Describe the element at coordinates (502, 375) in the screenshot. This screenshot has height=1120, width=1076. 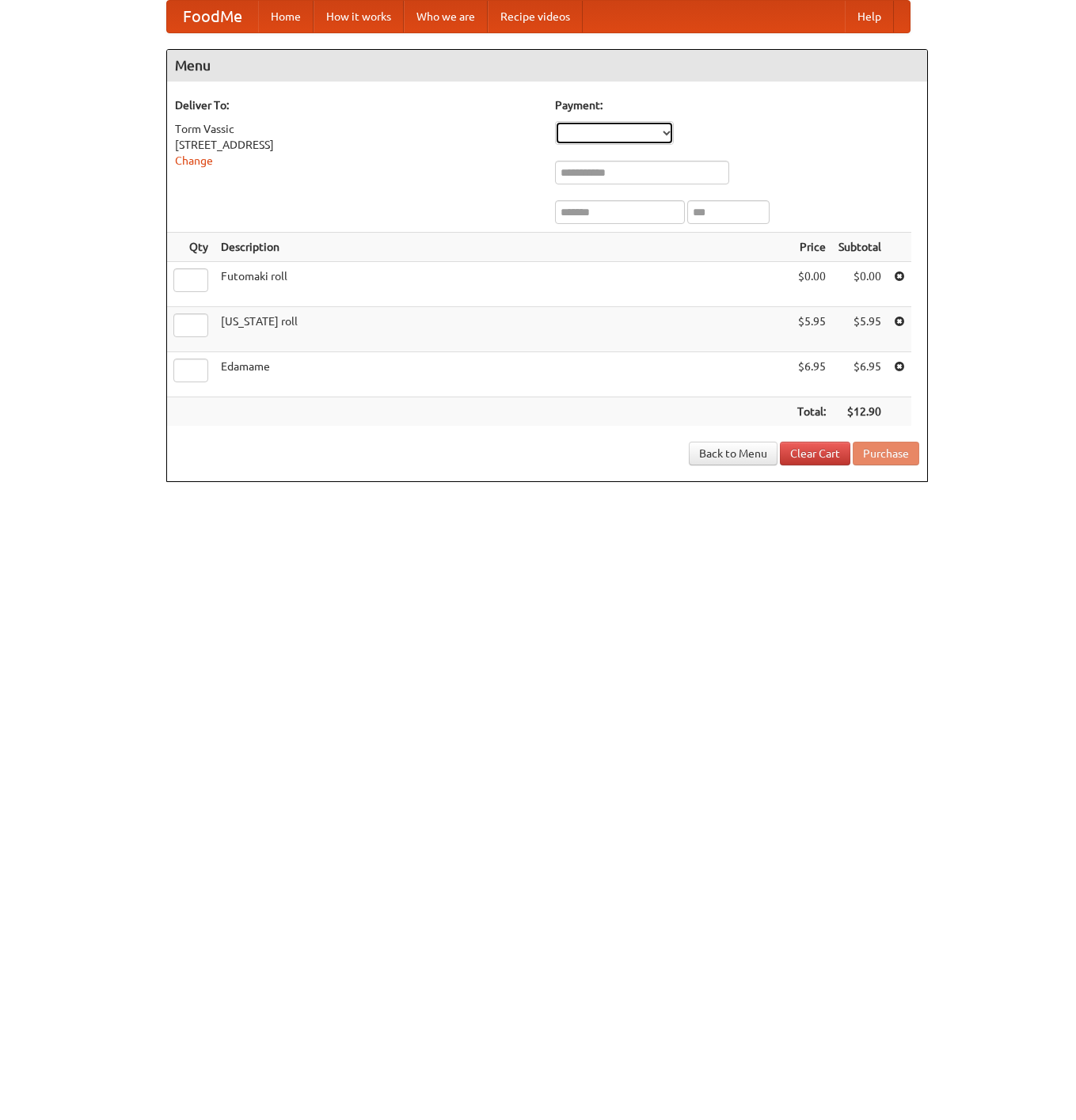
I see `td: Edamame` at that location.